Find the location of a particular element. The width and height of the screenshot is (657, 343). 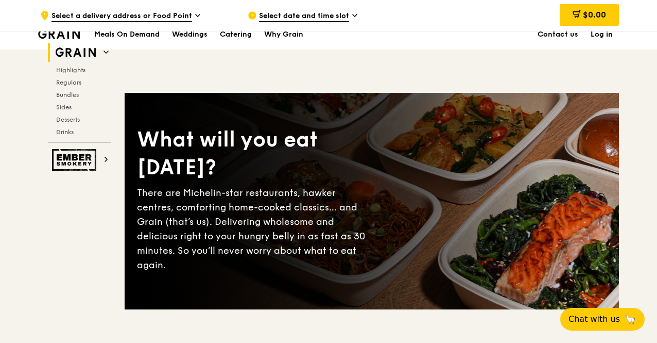

div: There are Michelin-star restaurants, hawker centres, comforting home-cooked classics… and Grain (... is located at coordinates (254, 229).